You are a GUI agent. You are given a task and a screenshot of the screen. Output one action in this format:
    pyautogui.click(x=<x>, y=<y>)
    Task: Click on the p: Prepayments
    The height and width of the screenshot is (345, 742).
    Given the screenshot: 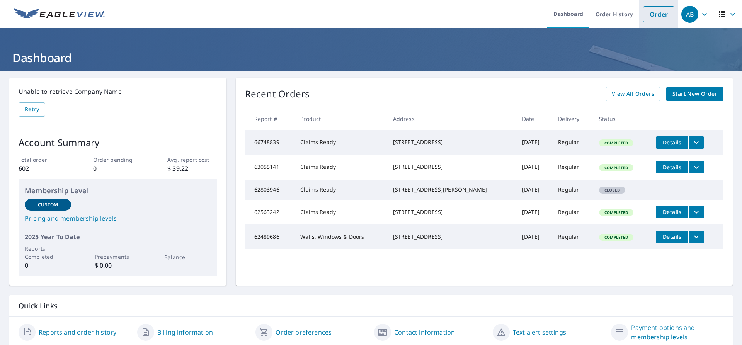 What is the action you would take?
    pyautogui.click(x=118, y=256)
    